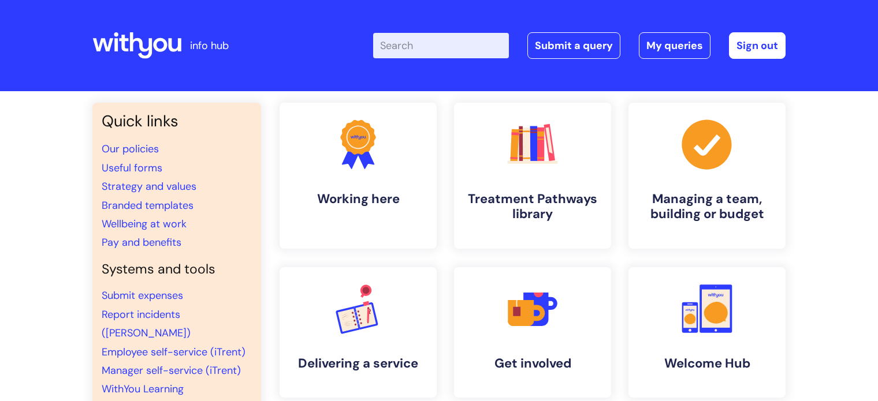 The height and width of the screenshot is (401, 878). What do you see at coordinates (358, 333) in the screenshot?
I see `a: Delivering a service` at bounding box center [358, 333].